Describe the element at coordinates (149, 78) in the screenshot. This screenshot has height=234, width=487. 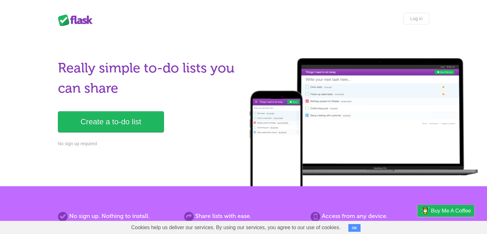
I see `h1: Really simple to-do lists you can share` at that location.